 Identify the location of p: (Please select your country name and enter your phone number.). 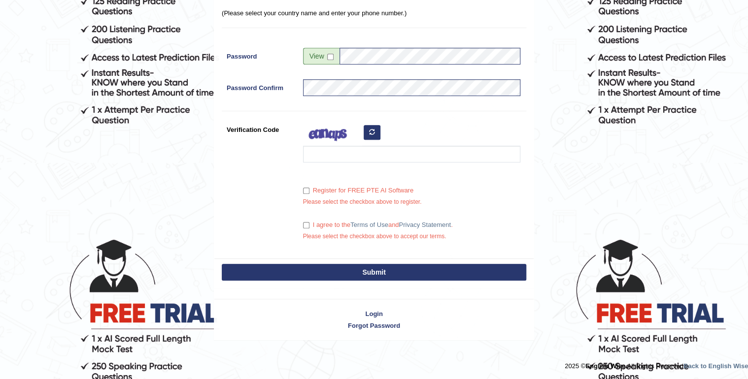
(374, 13).